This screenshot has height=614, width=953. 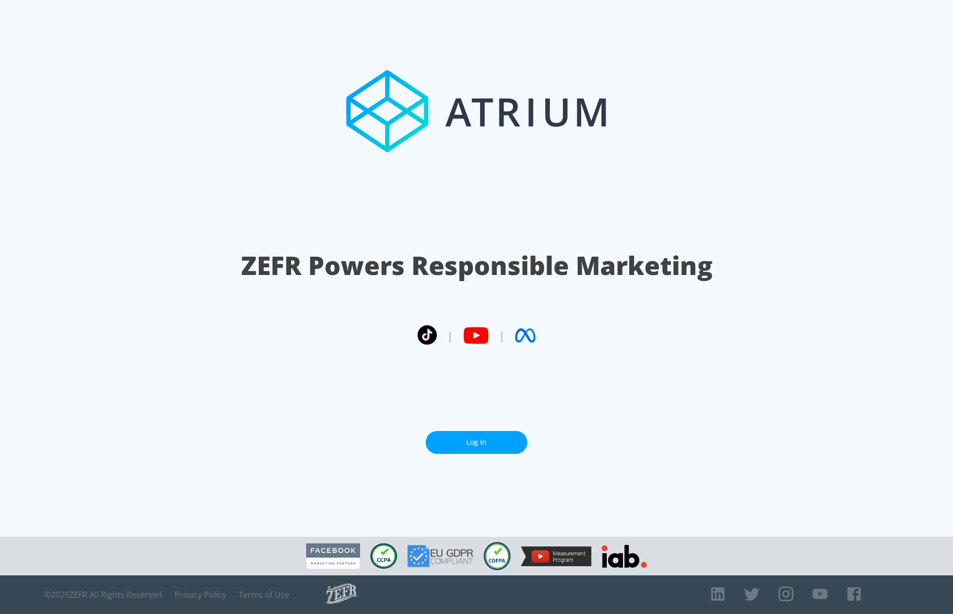 What do you see at coordinates (103, 595) in the screenshot?
I see `span: © 2025 ZEFR All Rights Reserved` at bounding box center [103, 595].